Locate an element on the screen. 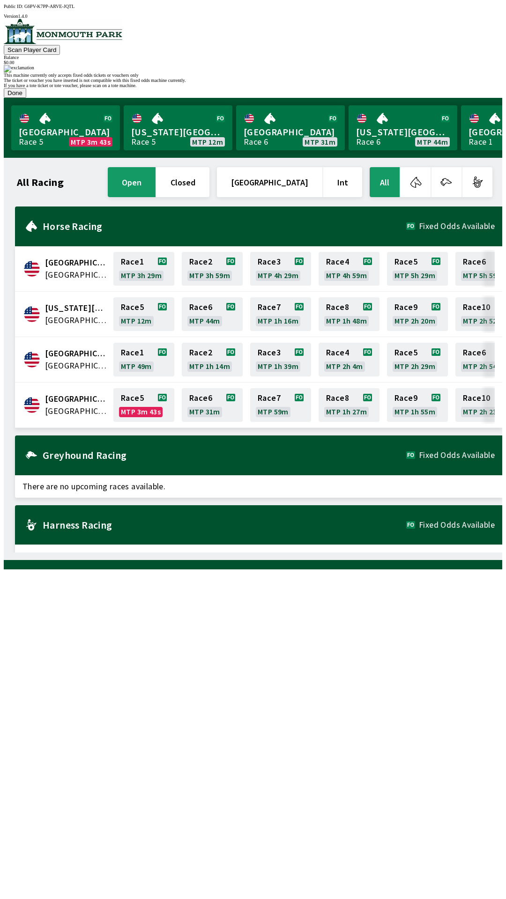  a: Race4MTP 2h 4m is located at coordinates (349, 360).